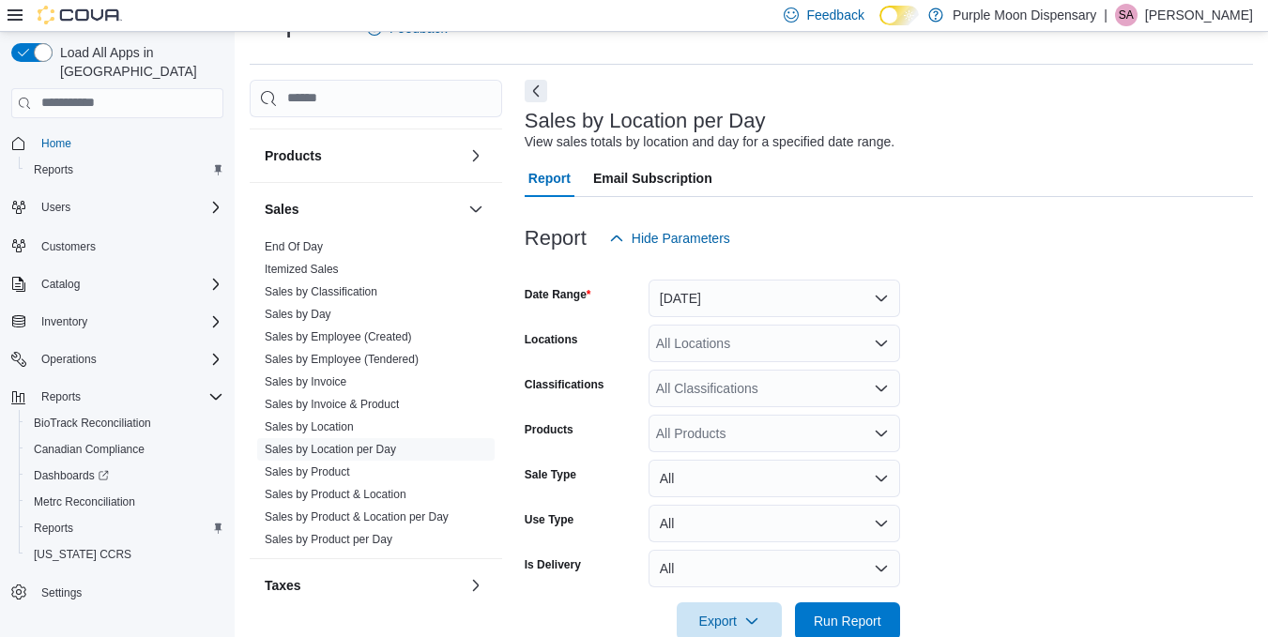  What do you see at coordinates (899, 15) in the screenshot?
I see `input: Dark Mode` at bounding box center [899, 15].